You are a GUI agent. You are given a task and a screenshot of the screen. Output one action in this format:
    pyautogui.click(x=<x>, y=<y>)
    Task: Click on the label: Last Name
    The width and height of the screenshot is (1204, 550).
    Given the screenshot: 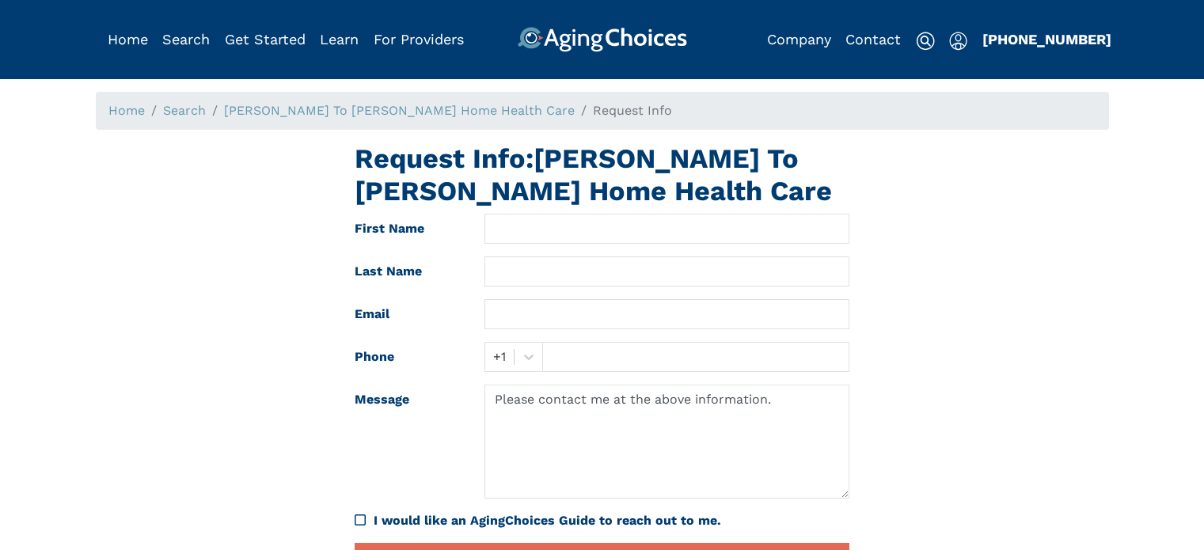 What is the action you would take?
    pyautogui.click(x=408, y=271)
    